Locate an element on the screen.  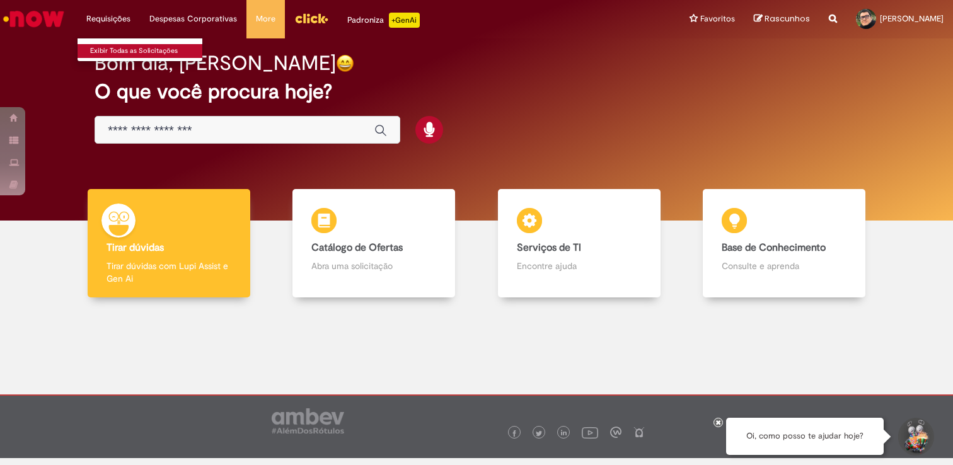
img: happy-face.png is located at coordinates (345, 63).